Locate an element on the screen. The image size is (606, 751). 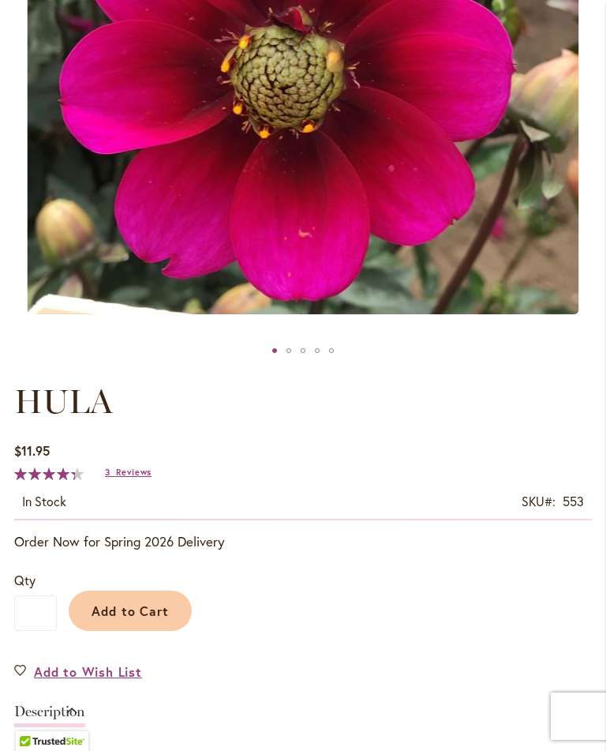
button: Add to Cart is located at coordinates (130, 610).